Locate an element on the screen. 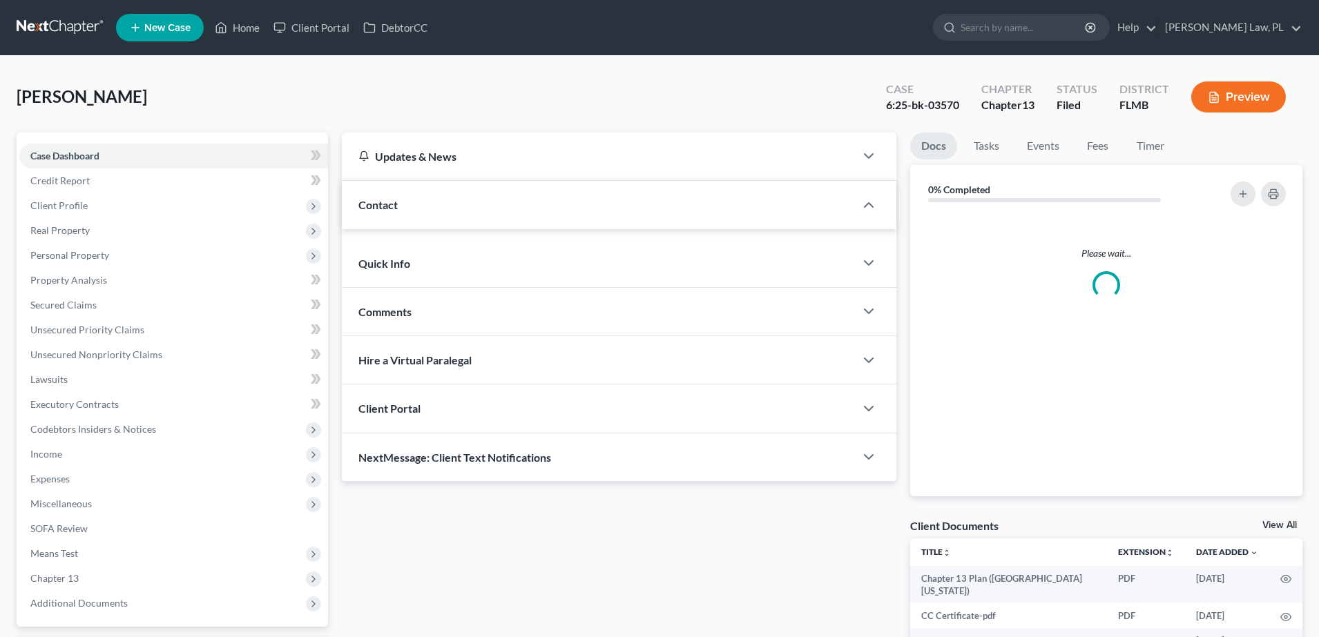 The height and width of the screenshot is (637, 1319). a: Executory Contracts is located at coordinates (173, 405).